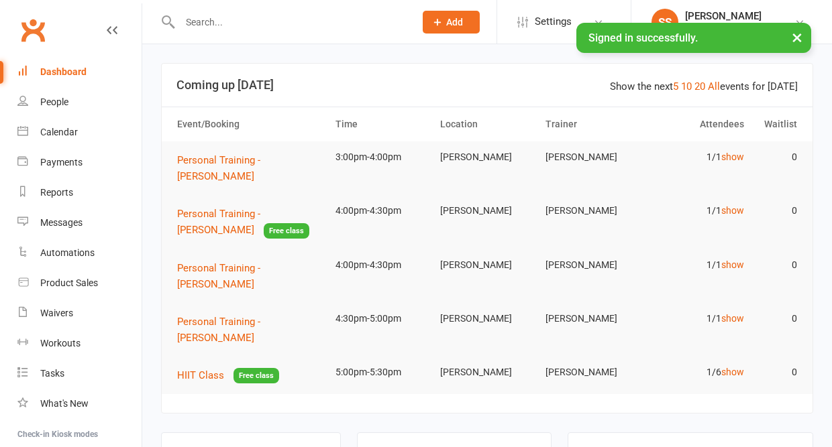 This screenshot has height=447, width=832. Describe the element at coordinates (675, 87) in the screenshot. I see `a: 5` at that location.